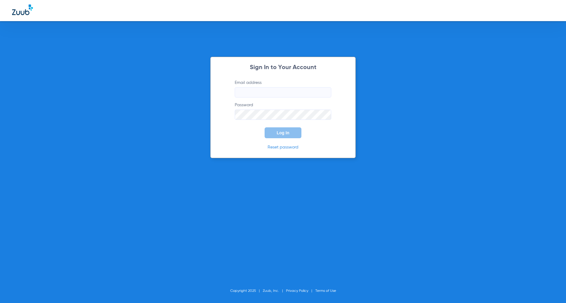  What do you see at coordinates (283, 88) in the screenshot?
I see `label: Email address` at bounding box center [283, 88].